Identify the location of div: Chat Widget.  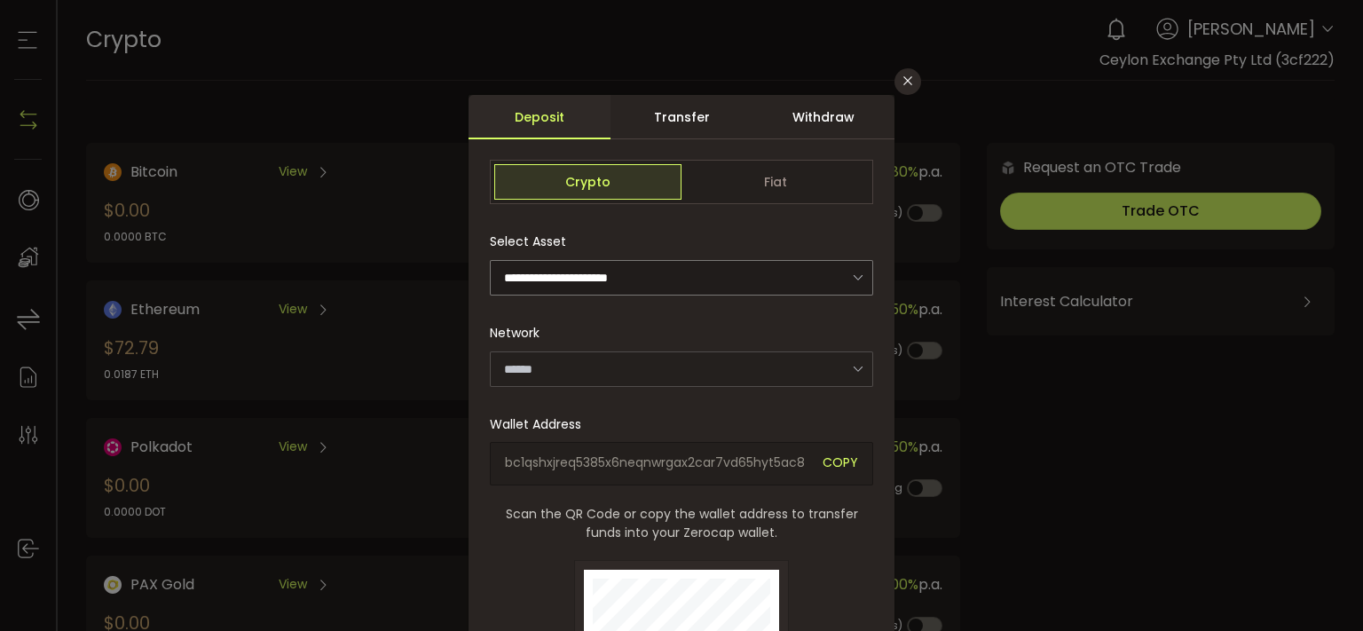
(1319, 588).